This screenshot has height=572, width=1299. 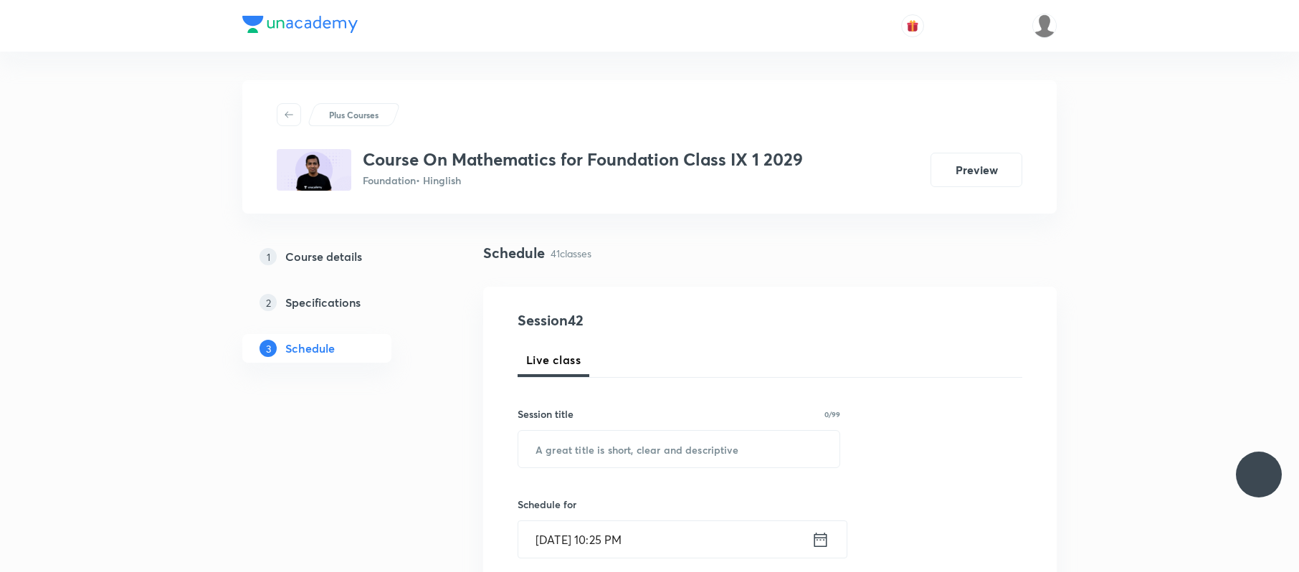 I want to click on a: 1Course details, so click(x=340, y=257).